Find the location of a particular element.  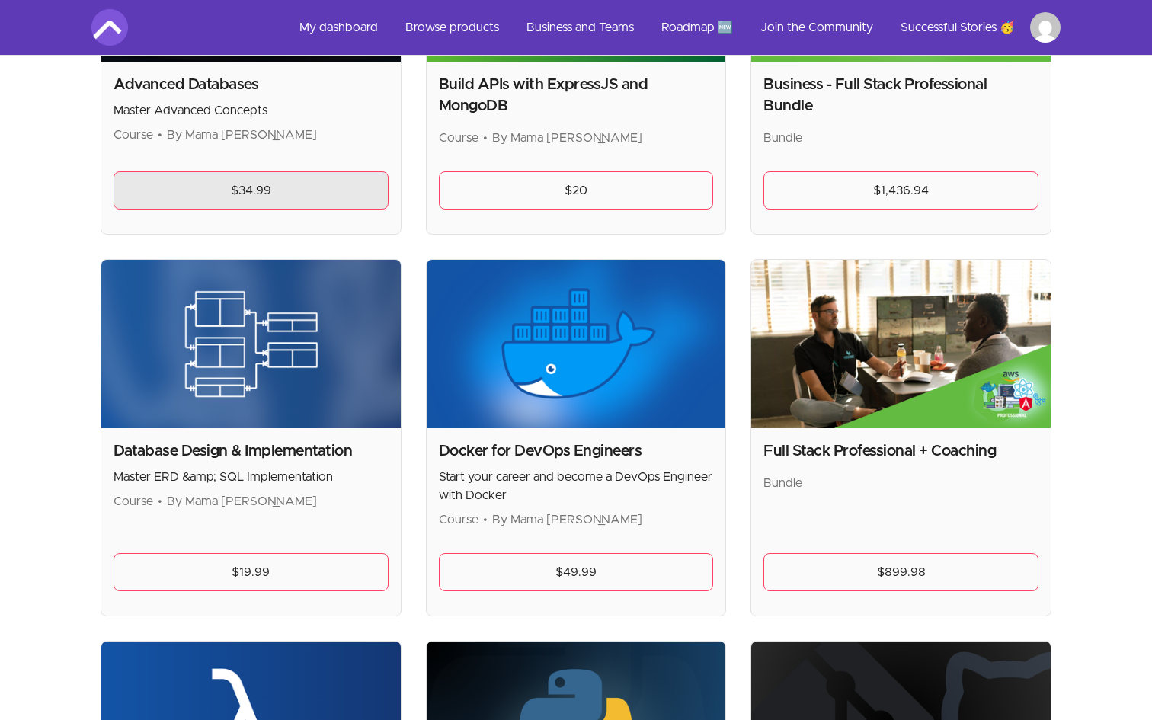

img: Product image for Full Stack Professional + Coaching is located at coordinates (900, 343).